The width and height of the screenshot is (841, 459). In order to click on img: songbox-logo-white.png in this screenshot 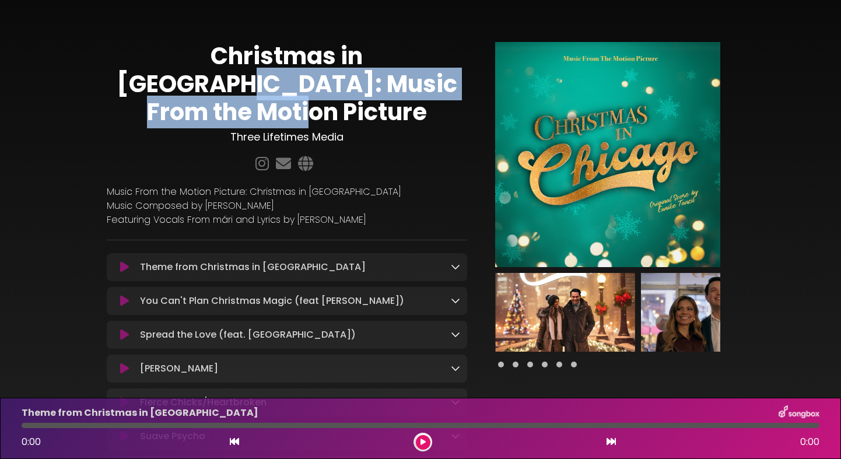, I will do `click(799, 413)`.